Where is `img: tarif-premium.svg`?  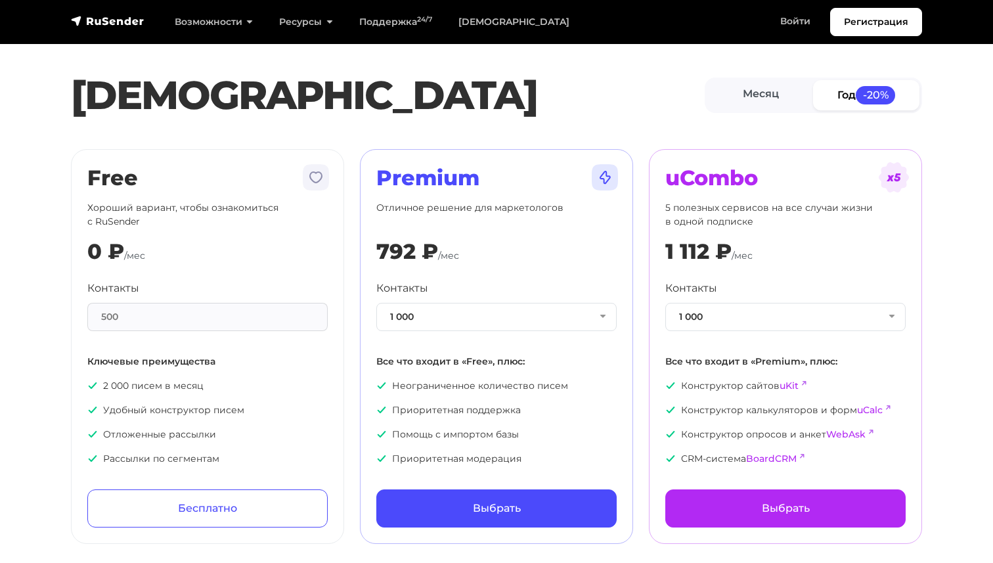
img: tarif-premium.svg is located at coordinates (605, 177).